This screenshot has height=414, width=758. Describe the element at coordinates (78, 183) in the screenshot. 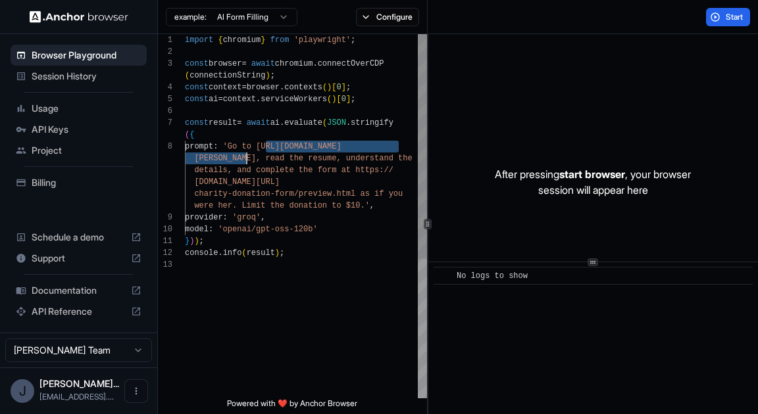

I see `div: Billing` at that location.